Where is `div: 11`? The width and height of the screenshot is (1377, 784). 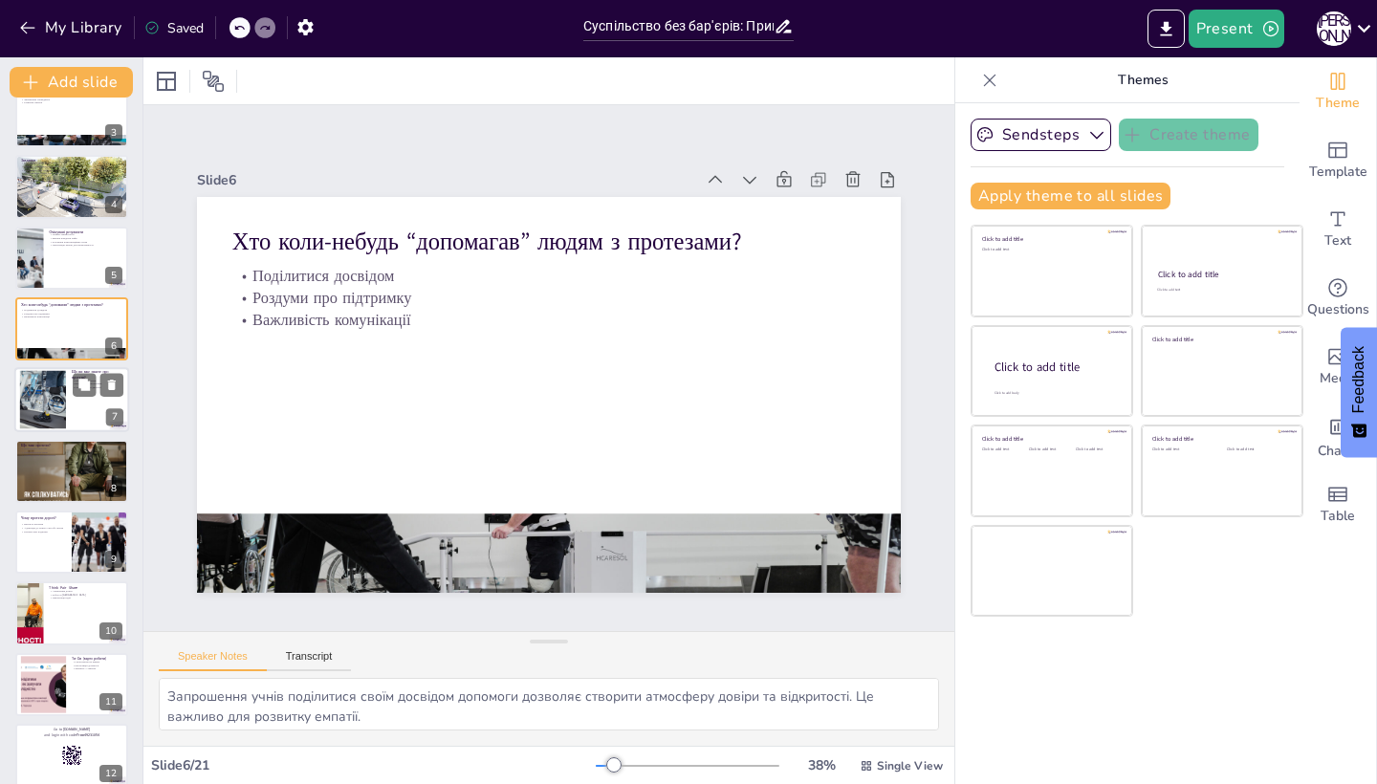 div: 11 is located at coordinates (111, 702).